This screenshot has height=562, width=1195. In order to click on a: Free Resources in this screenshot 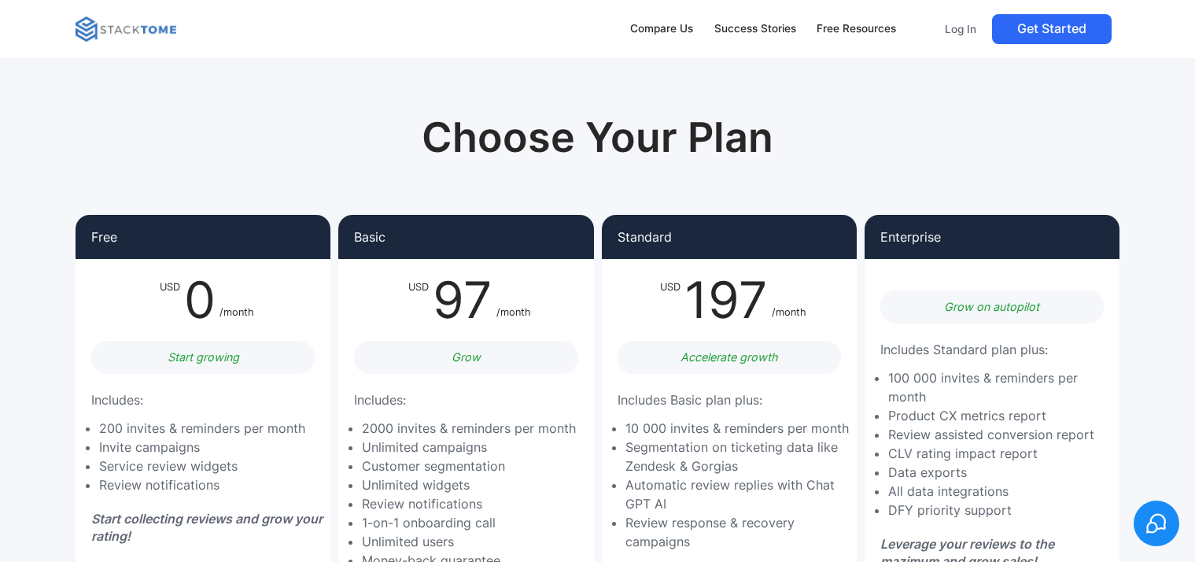, I will do `click(857, 29)`.